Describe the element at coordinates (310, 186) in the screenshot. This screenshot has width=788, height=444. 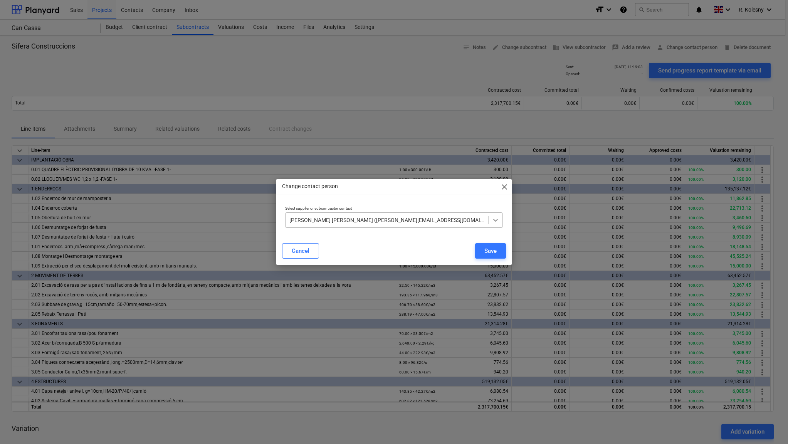
I see `p: Change contact person` at that location.